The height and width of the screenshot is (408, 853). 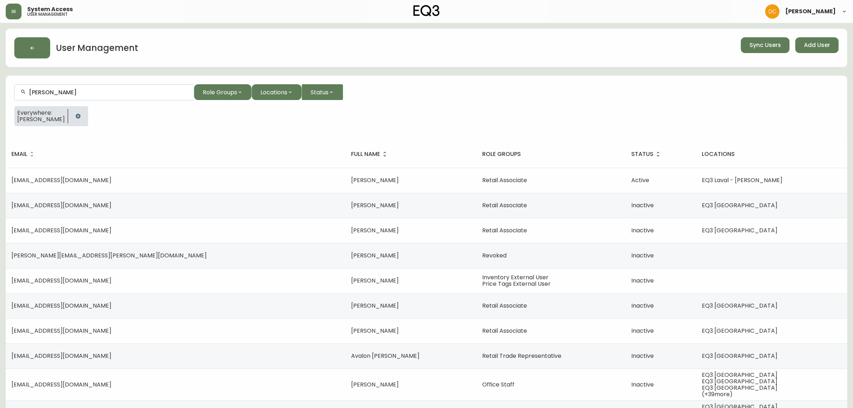 I want to click on span: Locations, so click(x=274, y=92).